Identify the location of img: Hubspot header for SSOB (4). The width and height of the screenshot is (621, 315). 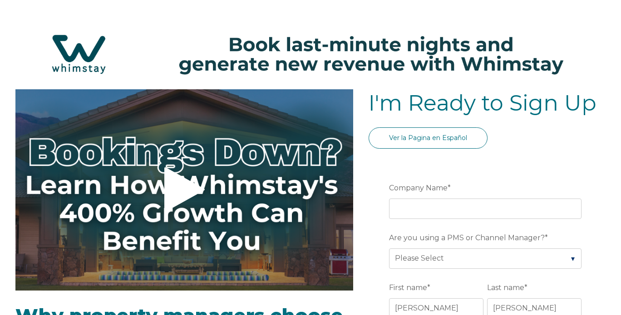
(310, 54).